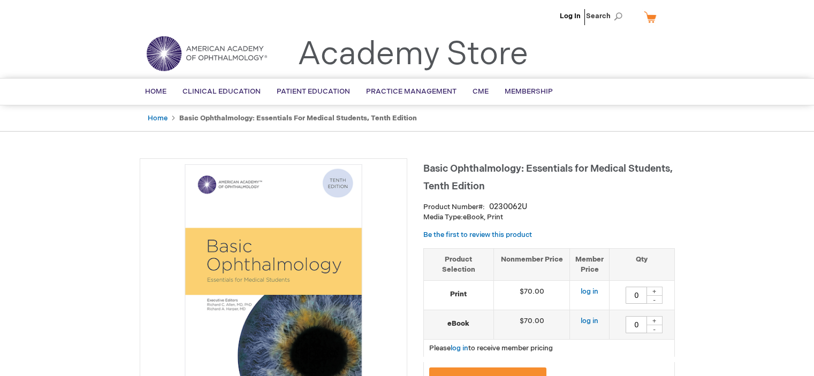  I want to click on span: Membership, so click(529, 92).